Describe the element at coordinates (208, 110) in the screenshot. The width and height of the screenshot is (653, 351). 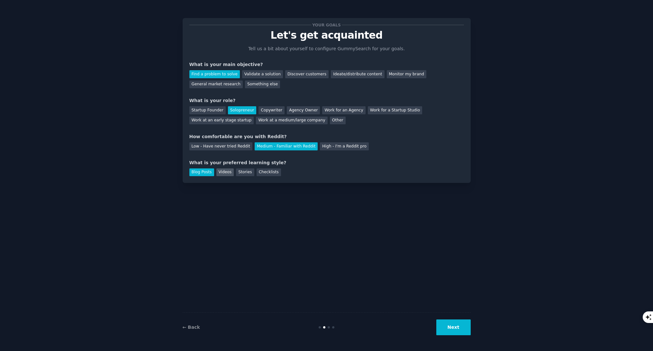
I see `div: Startup Founder` at that location.